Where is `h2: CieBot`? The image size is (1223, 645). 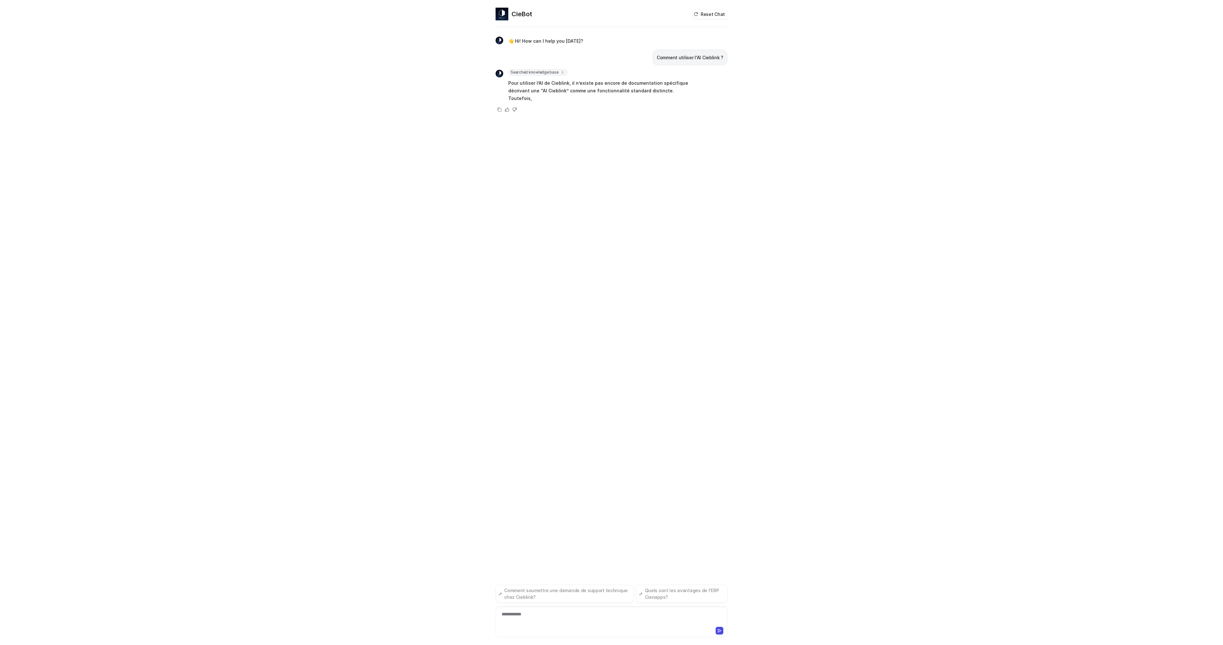
h2: CieBot is located at coordinates (522, 14).